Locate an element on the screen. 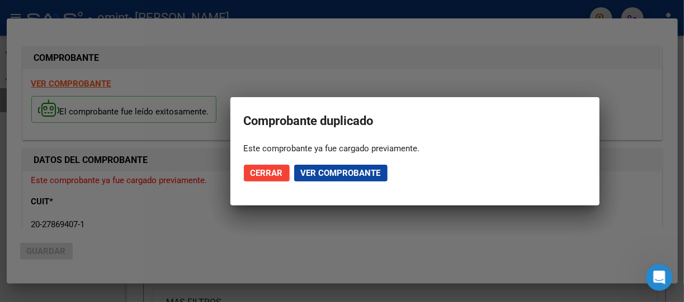  button: Cerrar is located at coordinates (267, 173).